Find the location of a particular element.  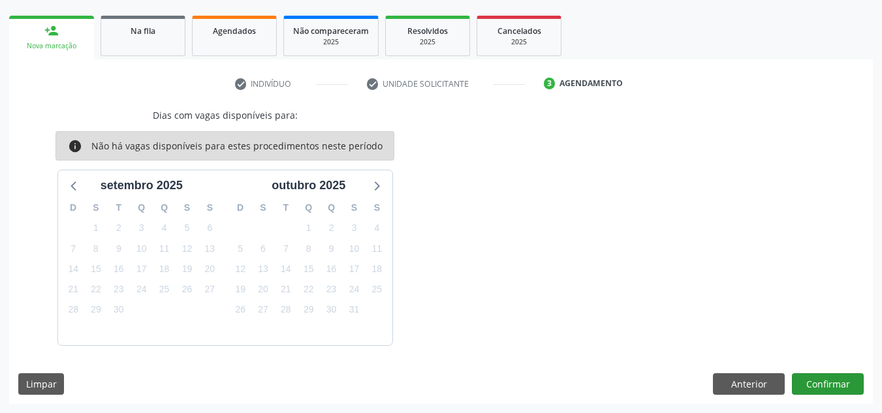

span: quinta-feira, 2 de outubro de 2025 is located at coordinates (332, 229).